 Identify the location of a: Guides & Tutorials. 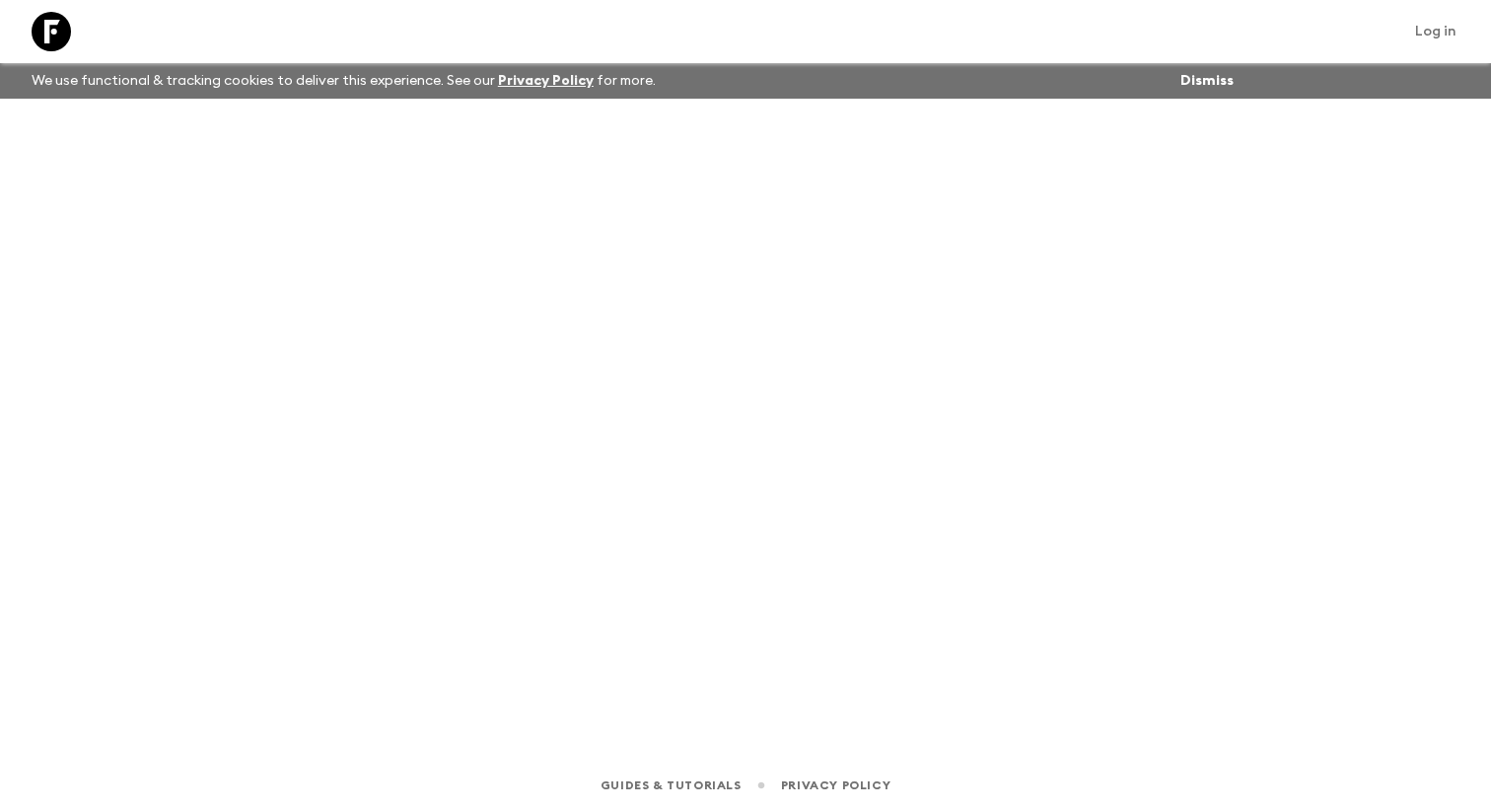
(671, 785).